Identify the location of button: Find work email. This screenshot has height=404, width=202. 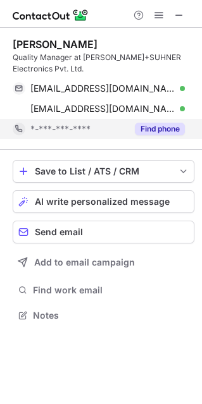
(103, 290).